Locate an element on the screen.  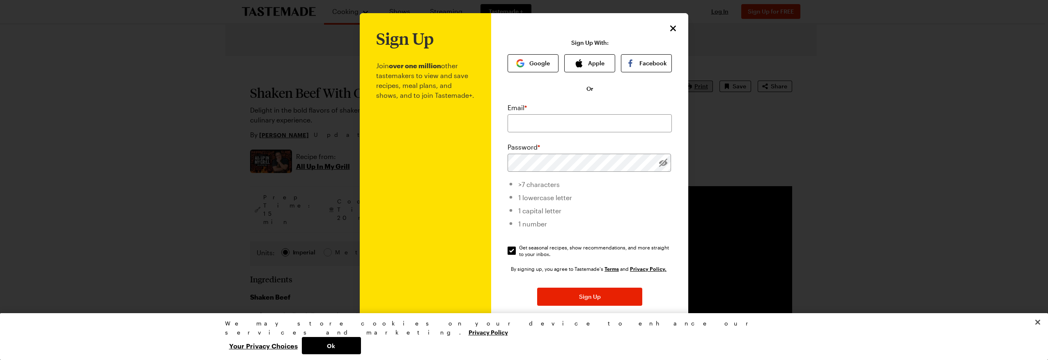
span: Sign Up is located at coordinates (590, 296).